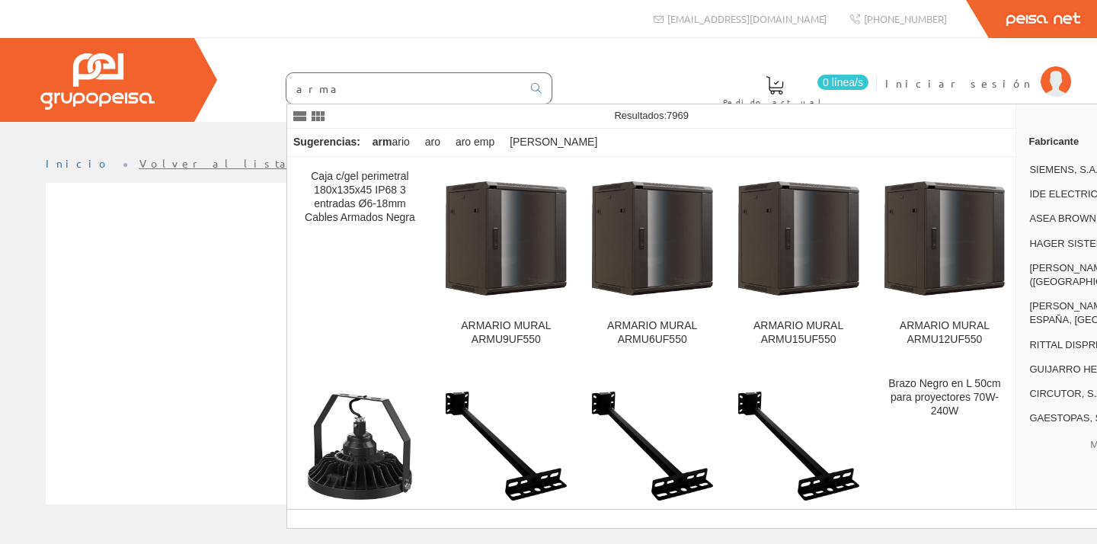 This screenshot has width=1097, height=544. I want to click on input: Buscar ..., so click(404, 88).